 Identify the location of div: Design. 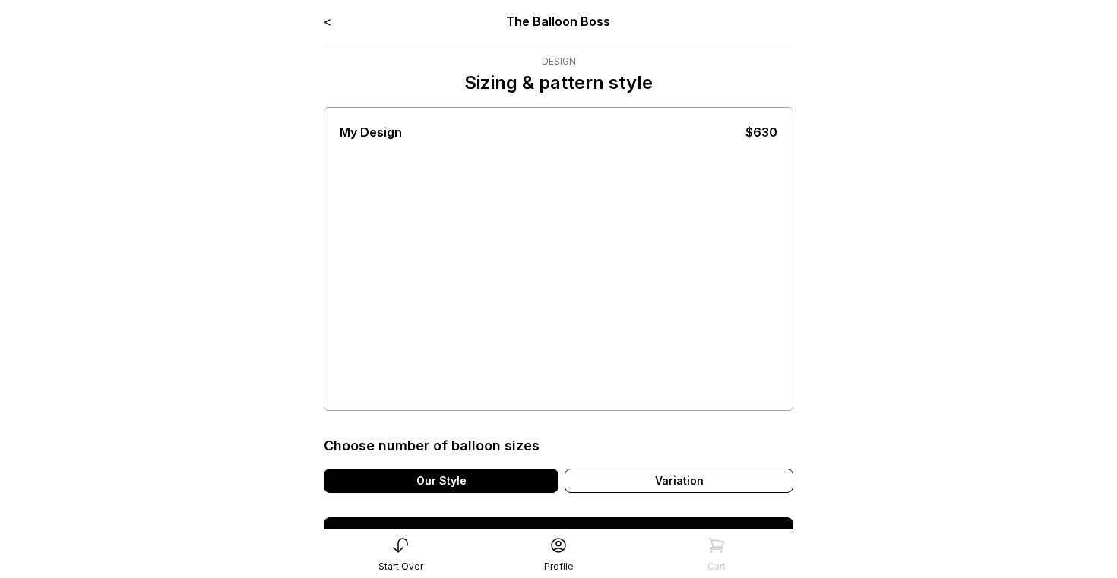
(559, 62).